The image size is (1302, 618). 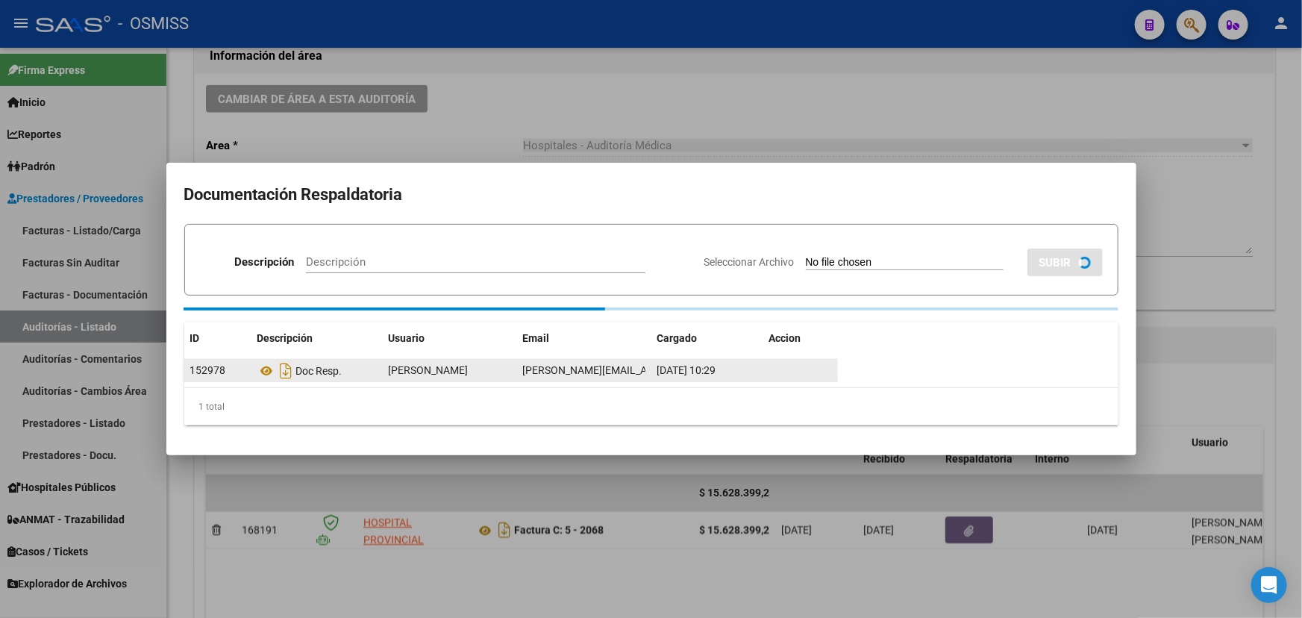 What do you see at coordinates (317, 338) in the screenshot?
I see `datatable-header-cell: Descripción` at bounding box center [317, 338].